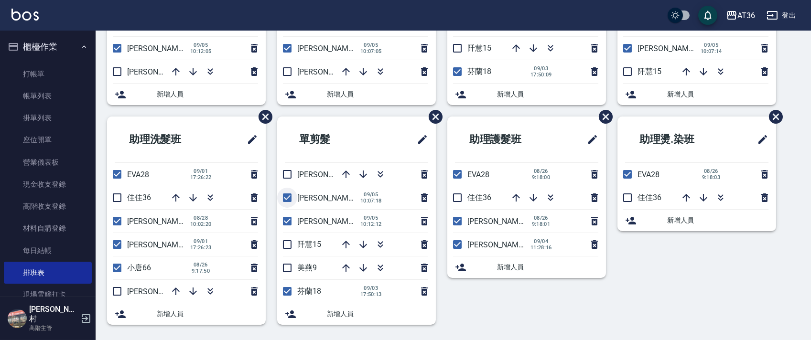 Image resolution: width=811 pixels, height=340 pixels. What do you see at coordinates (54, 329) in the screenshot?
I see `p: 高階主管` at bounding box center [54, 329].